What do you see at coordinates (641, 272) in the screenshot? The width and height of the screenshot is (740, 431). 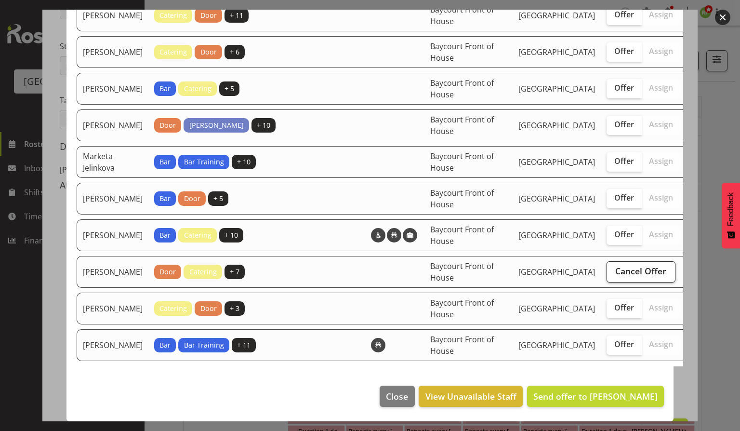 I see `button: Cancel Offer` at bounding box center [641, 272].